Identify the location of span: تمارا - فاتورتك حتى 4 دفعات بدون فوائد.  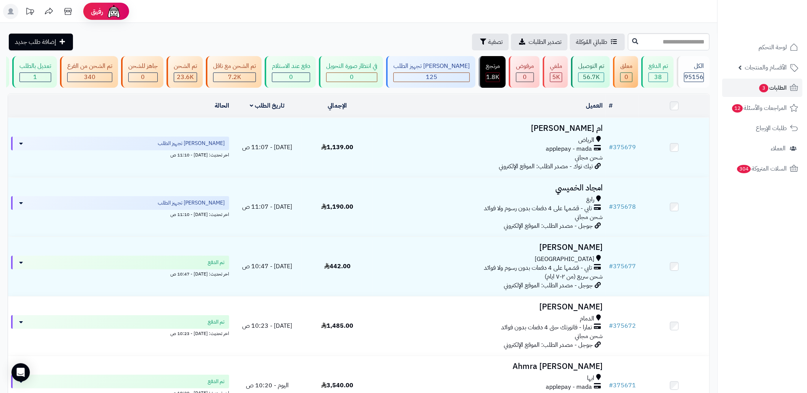
(546, 328).